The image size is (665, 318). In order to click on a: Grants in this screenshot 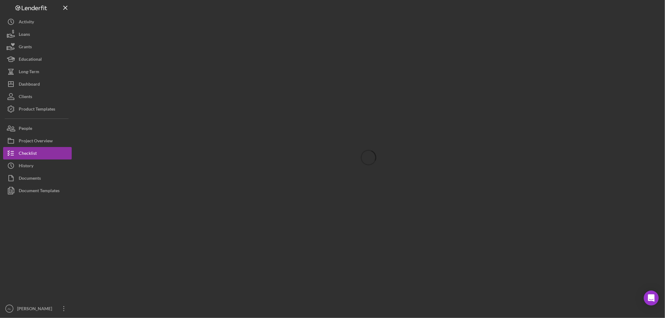, I will do `click(37, 47)`.